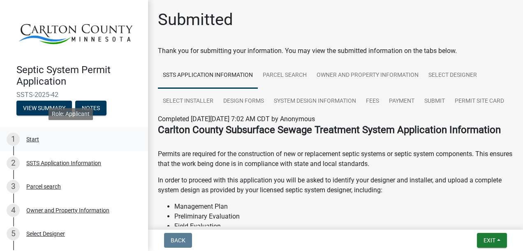 The height and width of the screenshot is (251, 523). What do you see at coordinates (13, 187) in the screenshot?
I see `div: 3` at bounding box center [13, 187].